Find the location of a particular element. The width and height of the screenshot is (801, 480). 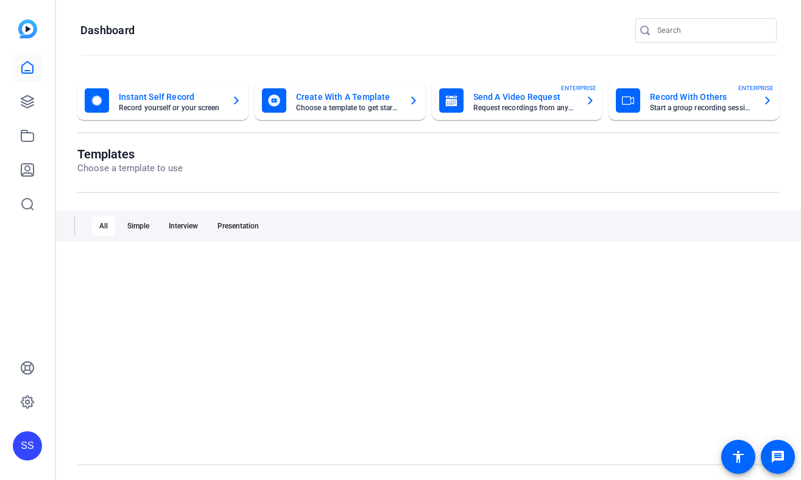

div: SS is located at coordinates (27, 446).